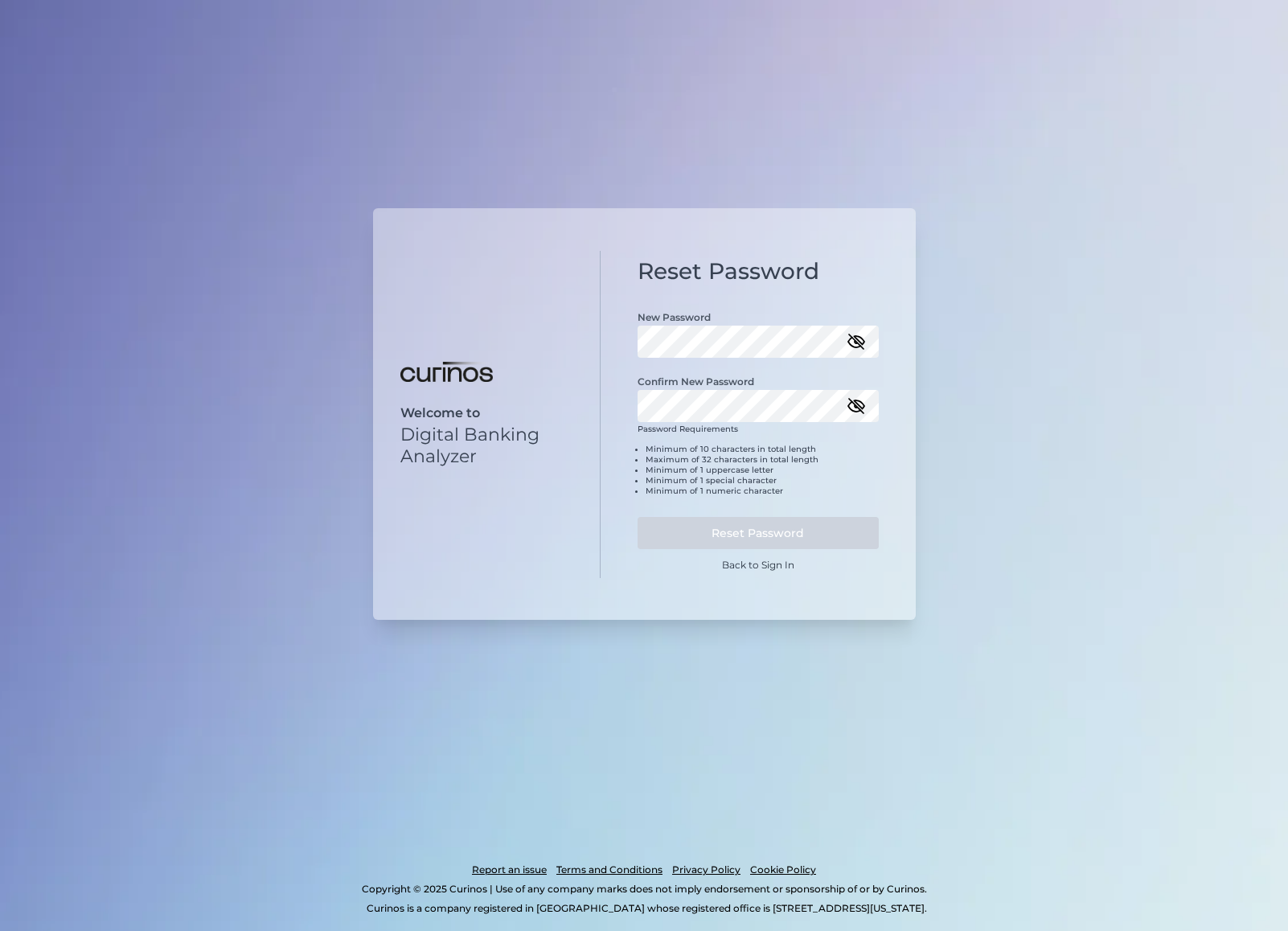 This screenshot has height=931, width=1288. Describe the element at coordinates (762, 448) in the screenshot. I see `li: Minimum of 10 characters in total length` at that location.